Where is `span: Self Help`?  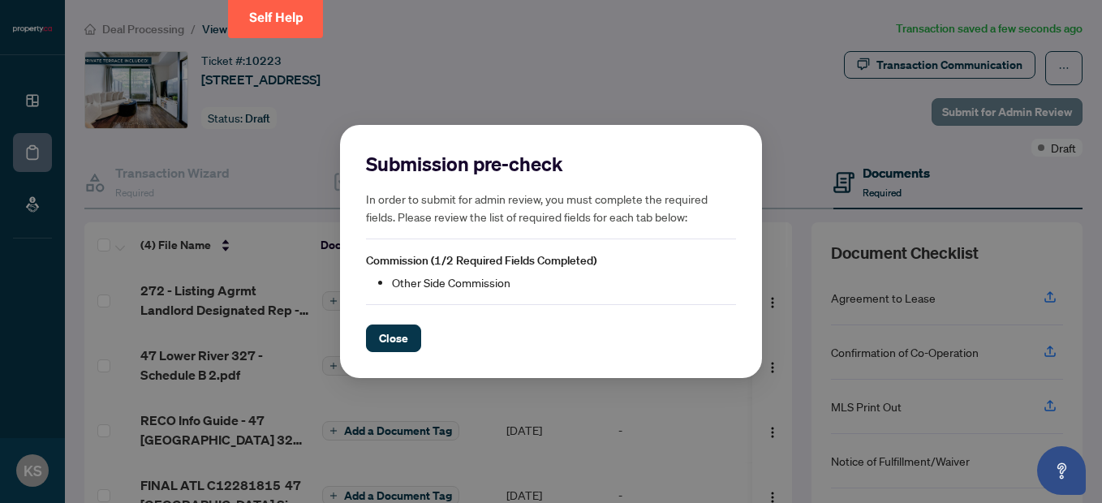 span: Self Help is located at coordinates (276, 17).